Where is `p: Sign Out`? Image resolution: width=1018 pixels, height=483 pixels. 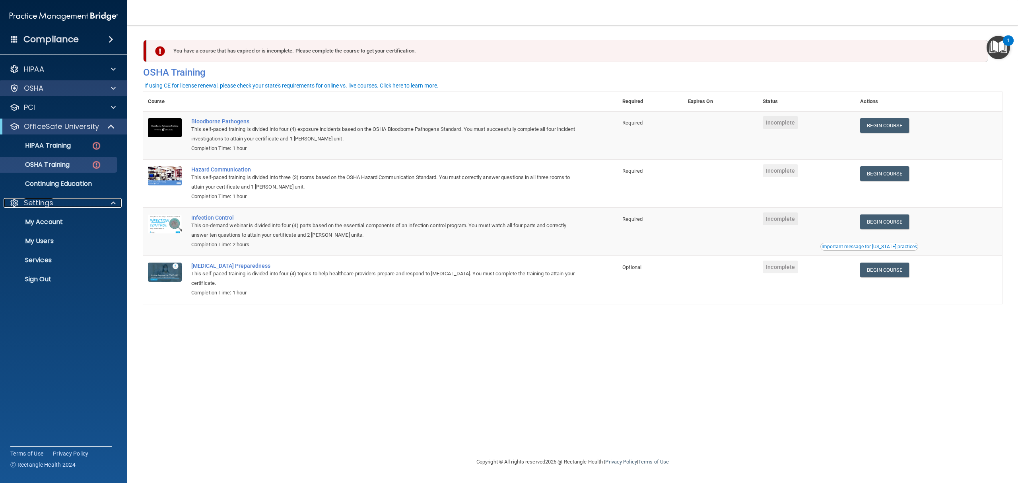
p: Sign Out is located at coordinates (59, 279).